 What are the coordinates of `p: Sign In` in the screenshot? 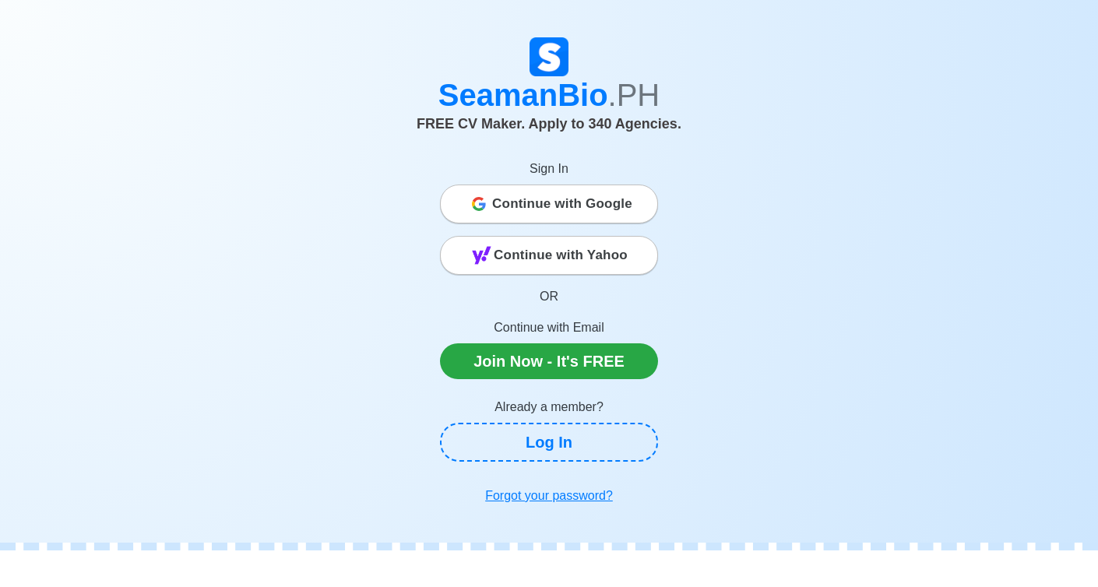 It's located at (549, 169).